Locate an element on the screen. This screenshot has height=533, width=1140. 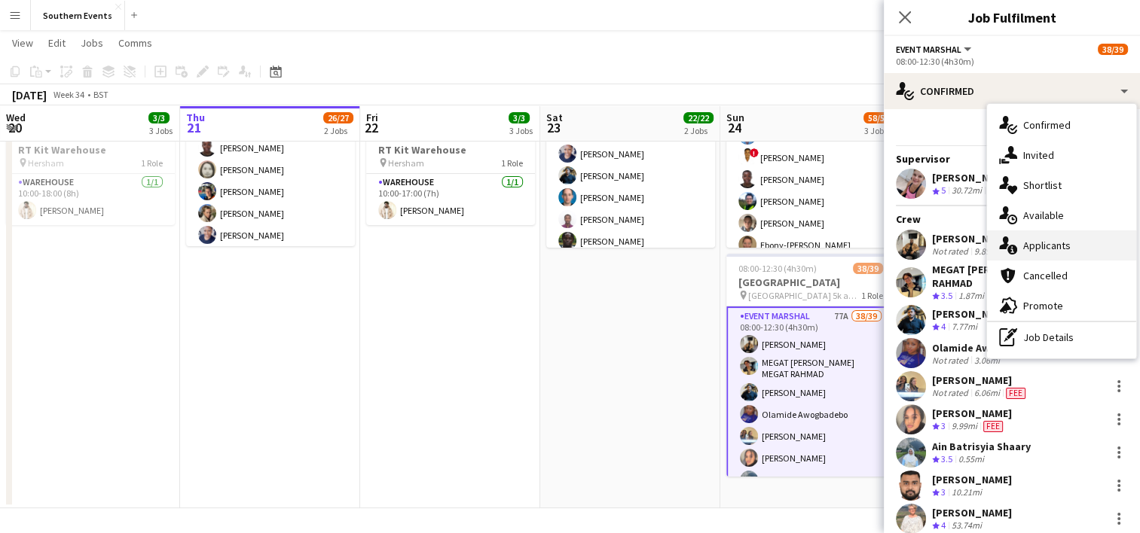
span: Sun is located at coordinates (735, 118).